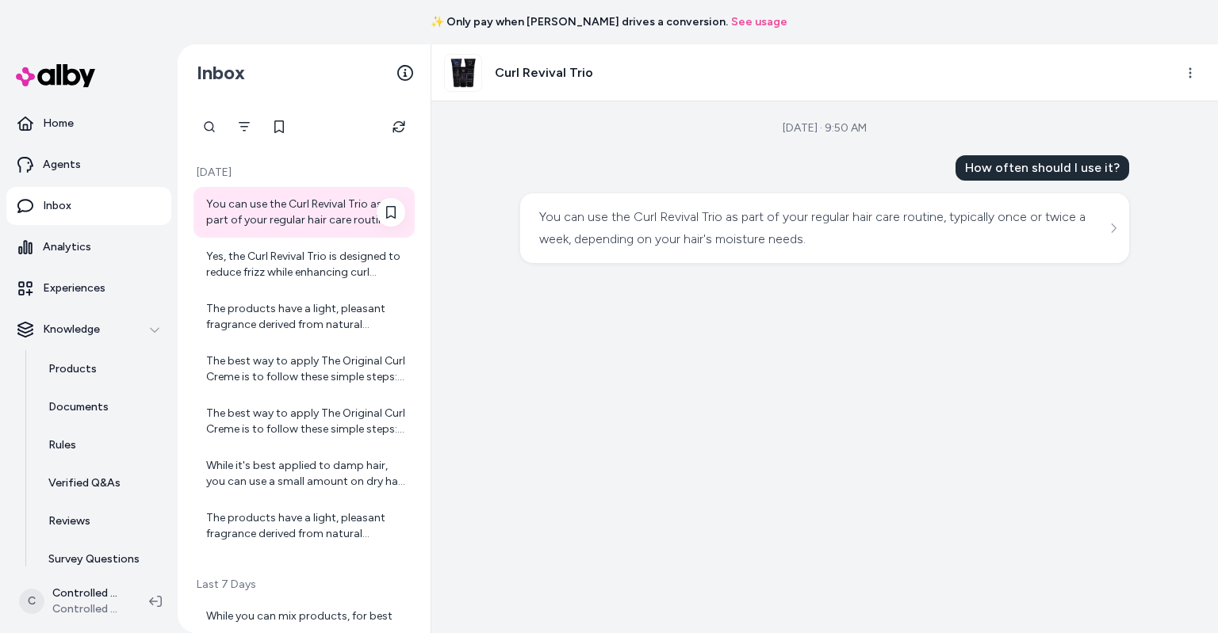 The width and height of the screenshot is (1218, 633). Describe the element at coordinates (101, 560) in the screenshot. I see `a: Survey Questions` at that location.